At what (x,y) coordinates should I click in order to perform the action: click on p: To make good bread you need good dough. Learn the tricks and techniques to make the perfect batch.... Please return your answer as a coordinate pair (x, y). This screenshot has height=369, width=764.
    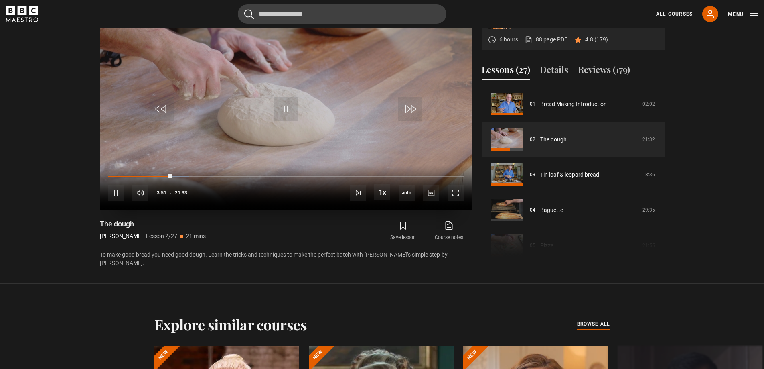
    Looking at the image, I should click on (286, 259).